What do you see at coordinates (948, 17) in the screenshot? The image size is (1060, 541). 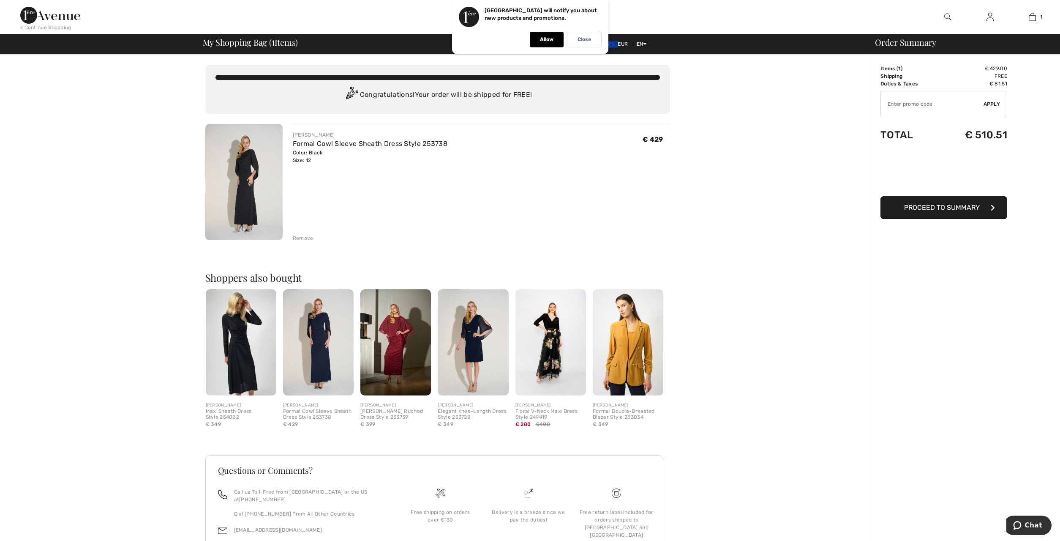 I see `img: search the website` at bounding box center [948, 17].